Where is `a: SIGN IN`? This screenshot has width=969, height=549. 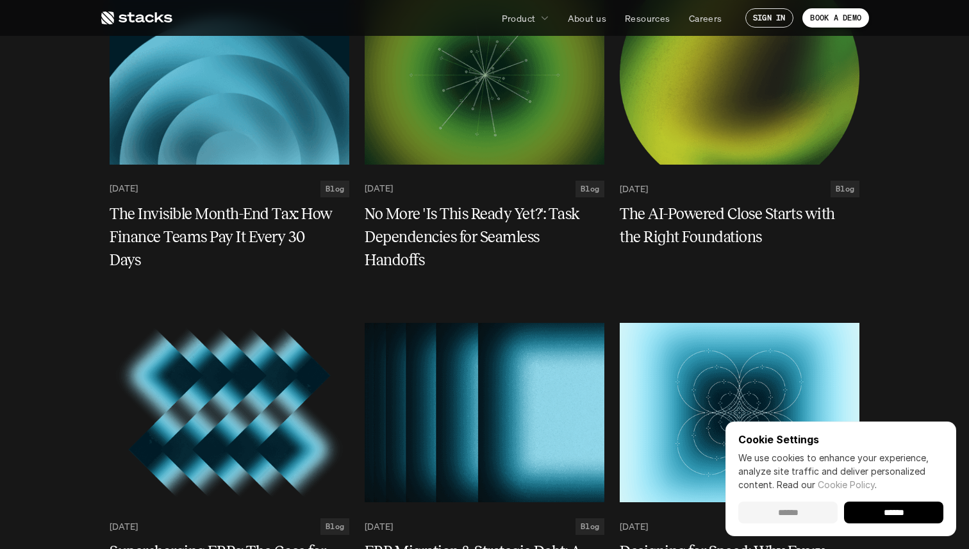 a: SIGN IN is located at coordinates (769, 18).